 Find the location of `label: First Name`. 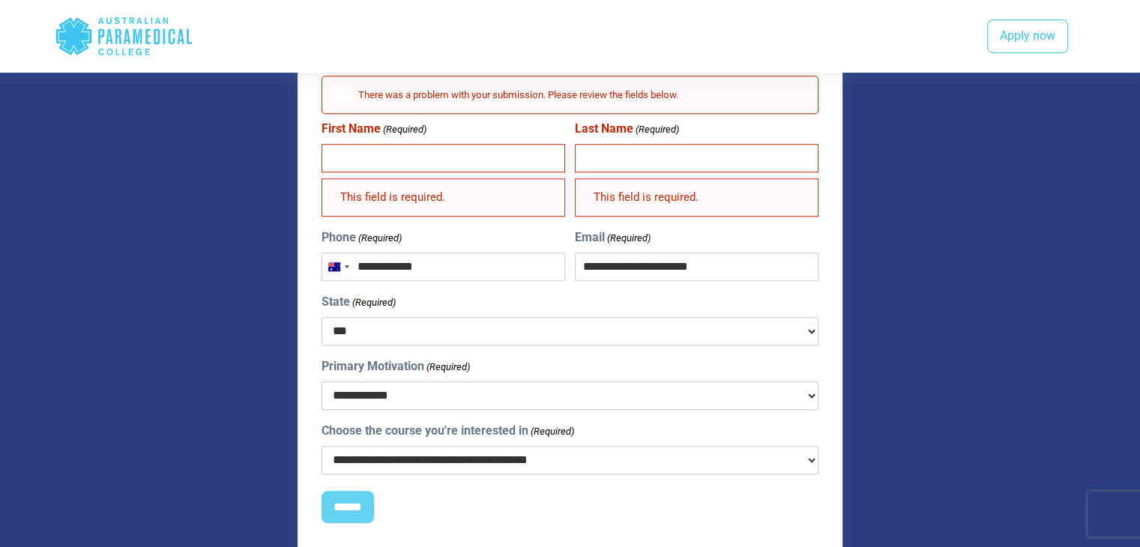

label: First Name is located at coordinates (374, 129).